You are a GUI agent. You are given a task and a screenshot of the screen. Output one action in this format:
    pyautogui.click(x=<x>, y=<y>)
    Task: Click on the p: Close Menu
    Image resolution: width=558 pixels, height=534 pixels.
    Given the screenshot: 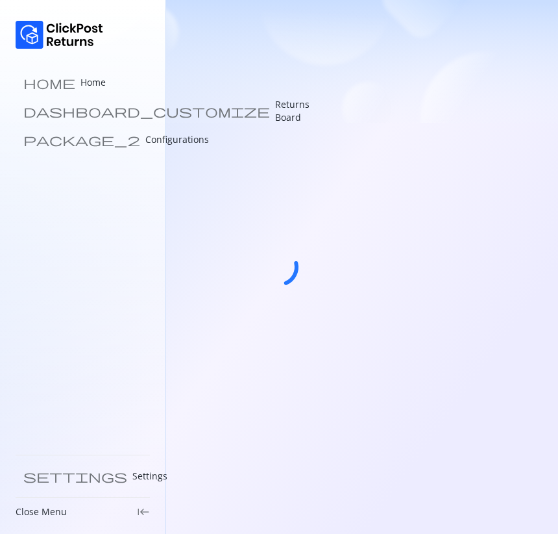 What is the action you would take?
    pyautogui.click(x=41, y=512)
    